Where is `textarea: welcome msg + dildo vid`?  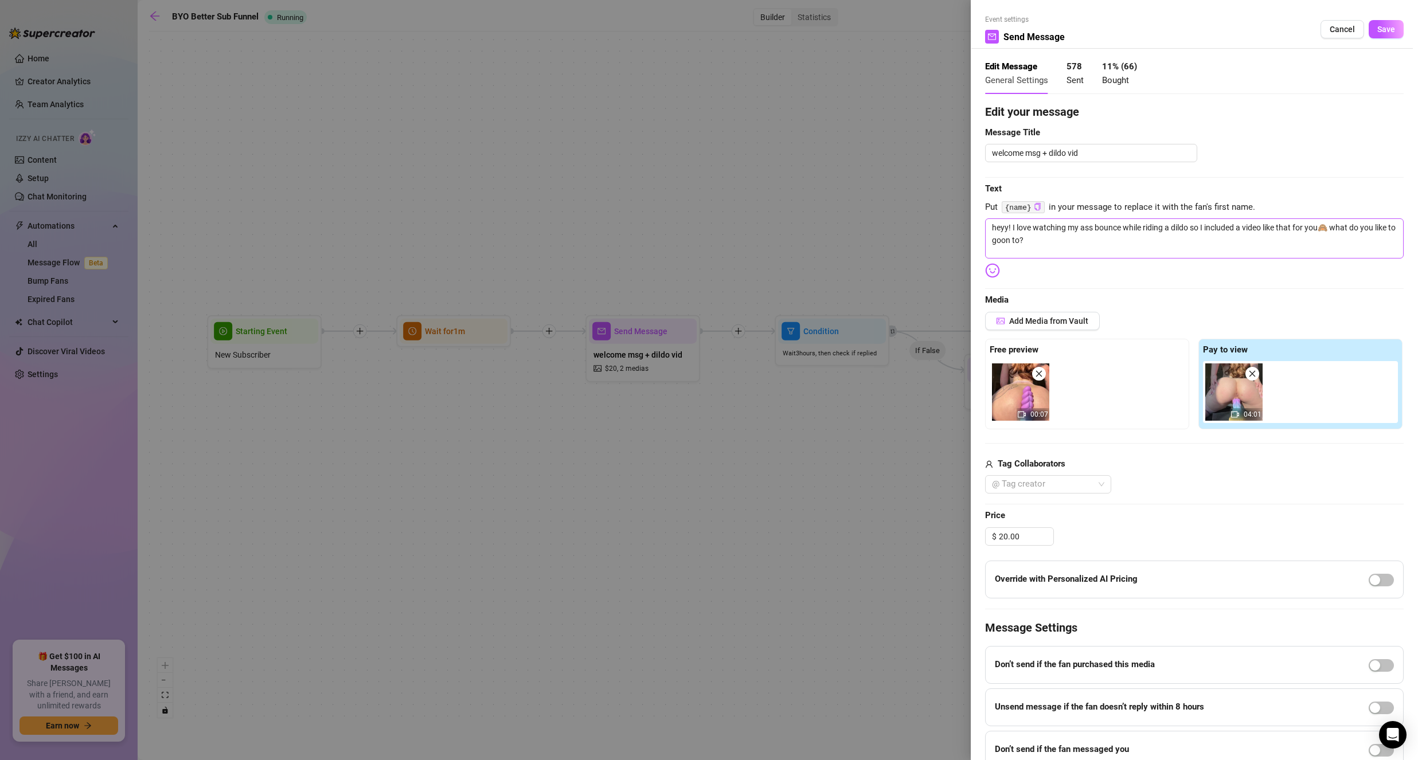
textarea: welcome msg + dildo vid is located at coordinates (1091, 153).